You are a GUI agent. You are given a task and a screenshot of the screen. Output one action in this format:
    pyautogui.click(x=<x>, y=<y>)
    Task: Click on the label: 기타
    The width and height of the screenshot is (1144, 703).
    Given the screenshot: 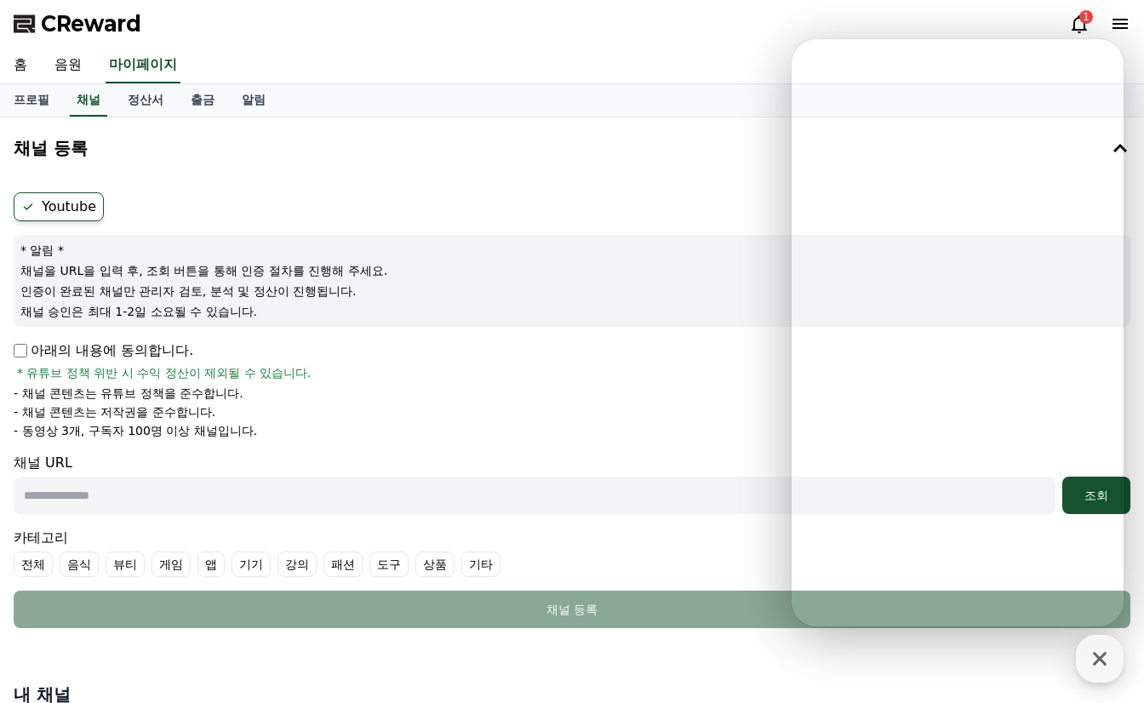 What is the action you would take?
    pyautogui.click(x=481, y=564)
    